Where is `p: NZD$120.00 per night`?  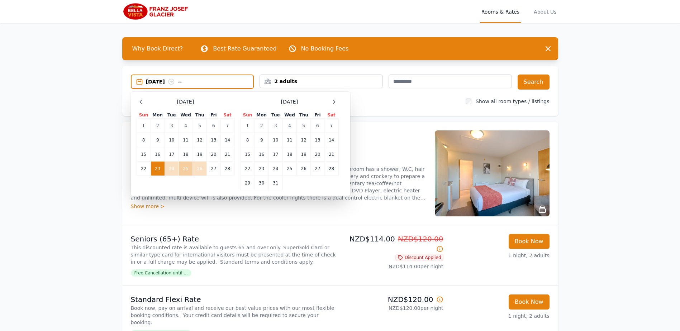
p: NZD$120.00 per night is located at coordinates (393, 308).